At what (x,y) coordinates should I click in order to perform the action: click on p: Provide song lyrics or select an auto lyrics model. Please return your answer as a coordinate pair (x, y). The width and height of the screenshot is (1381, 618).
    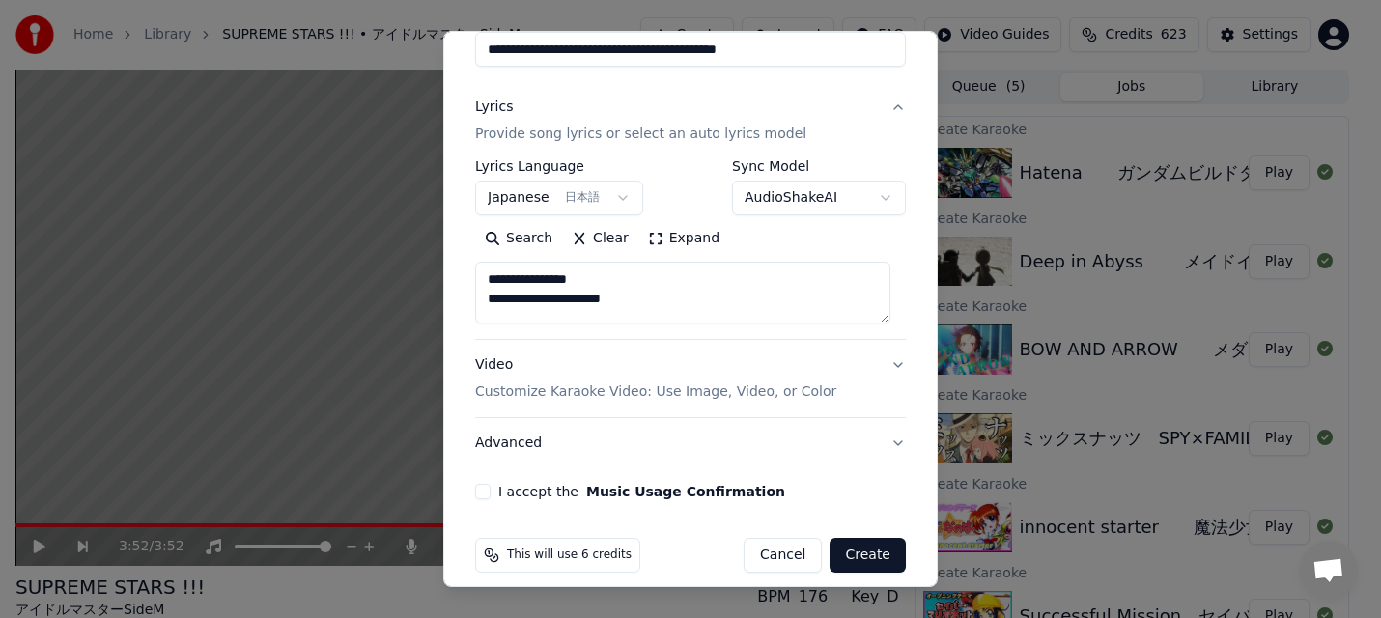
    Looking at the image, I should click on (640, 134).